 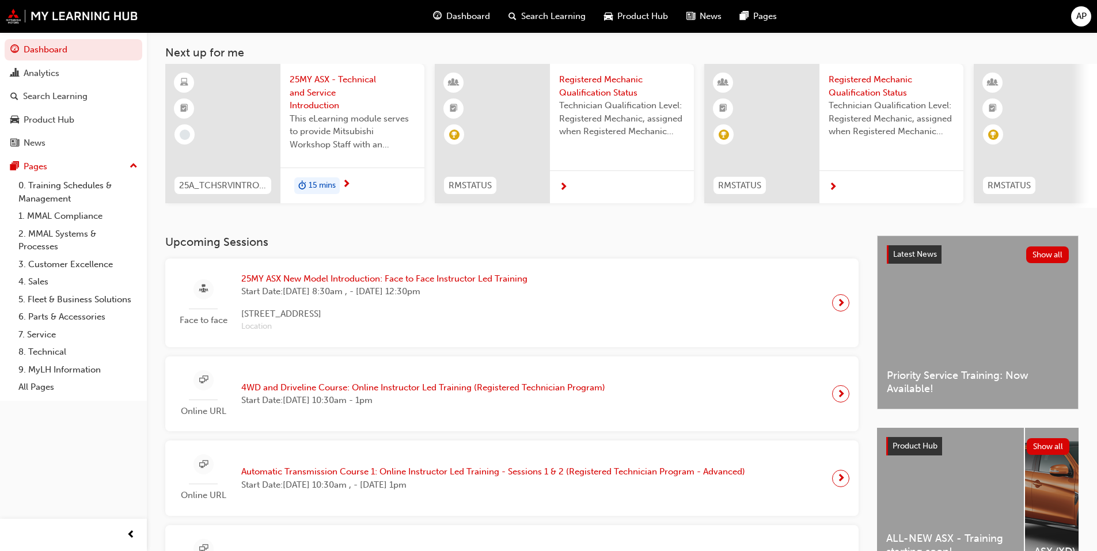 What do you see at coordinates (73, 50) in the screenshot?
I see `a: Dashboard` at bounding box center [73, 50].